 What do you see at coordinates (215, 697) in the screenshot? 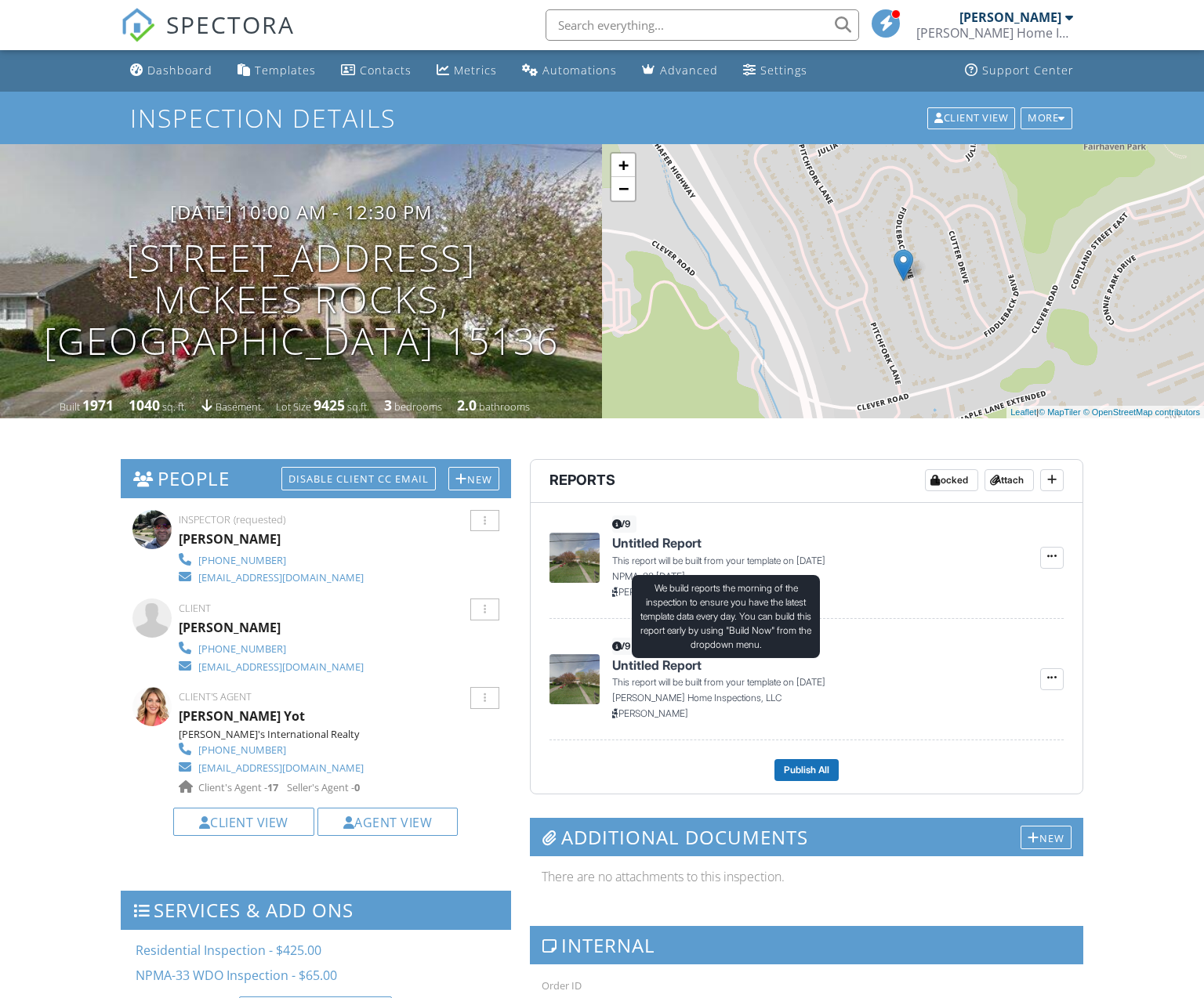
I see `span: Client's Agent` at bounding box center [215, 697].